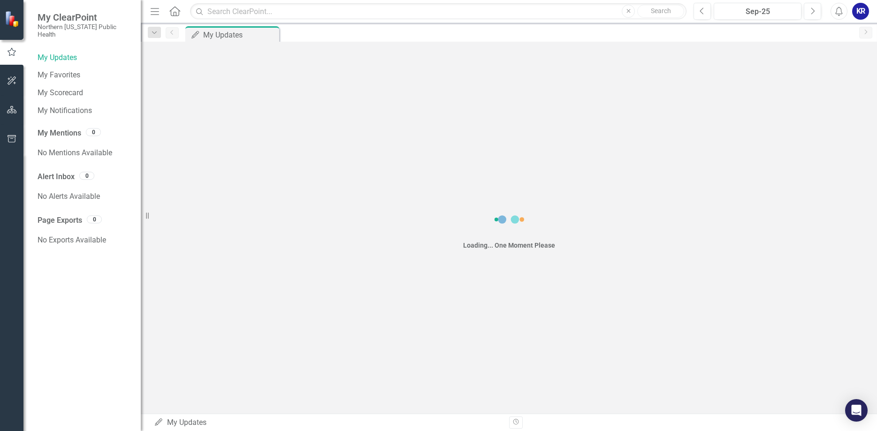 The image size is (877, 431). Describe the element at coordinates (56, 177) in the screenshot. I see `a: Alert Inbox` at that location.